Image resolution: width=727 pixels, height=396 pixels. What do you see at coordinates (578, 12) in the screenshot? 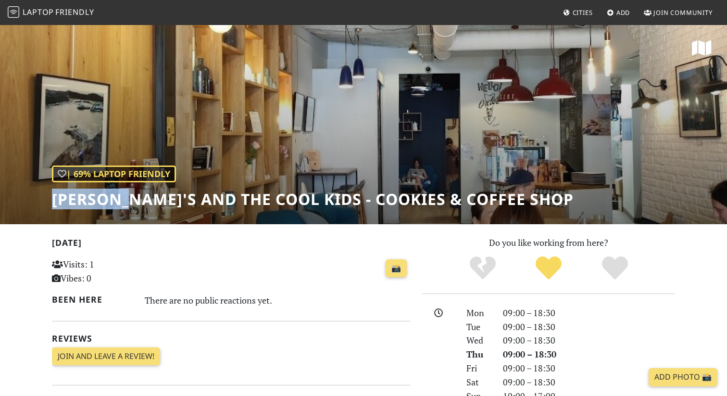
I see `a: Cities` at bounding box center [578, 12].